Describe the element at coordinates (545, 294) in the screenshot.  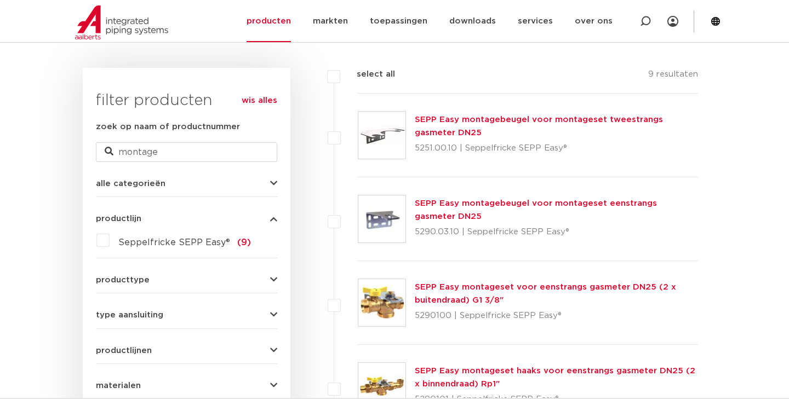
I see `a: SEPP Easy montageset voor eenstrangs gasmeter DN25 (2 x buitendraad) G1 3/8"` at that location.